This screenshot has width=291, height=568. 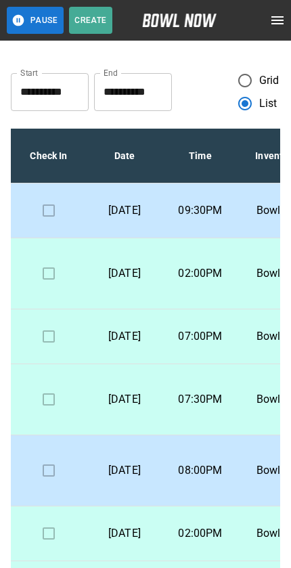 What do you see at coordinates (49, 92) in the screenshot?
I see `input: Choose date, selected date is Oct 2, 2025` at bounding box center [49, 92].